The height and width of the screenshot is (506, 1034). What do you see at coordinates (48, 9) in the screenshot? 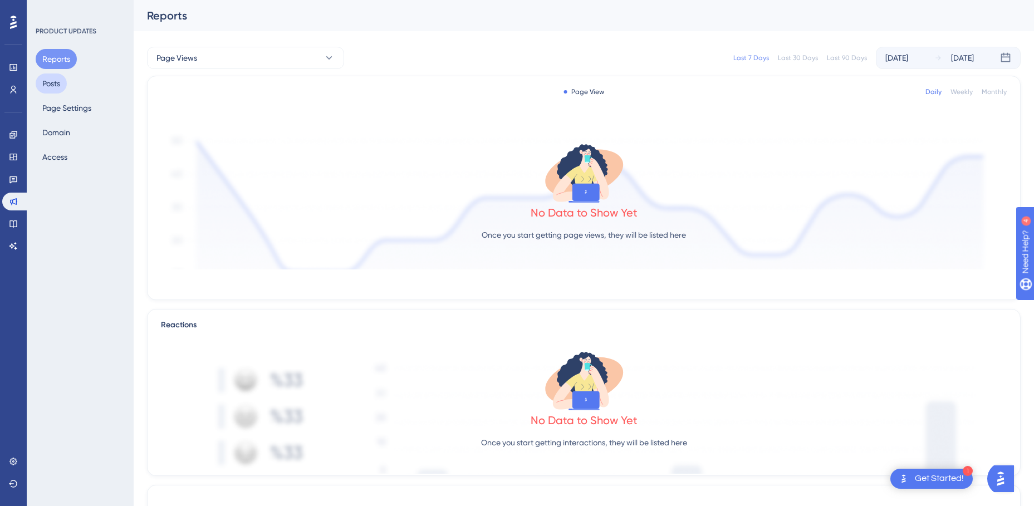
I see `span: Need Help?` at bounding box center [48, 9].